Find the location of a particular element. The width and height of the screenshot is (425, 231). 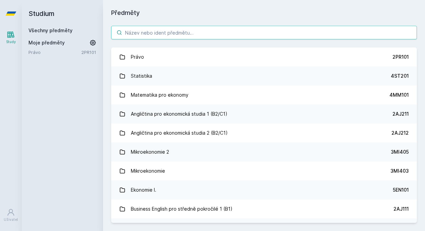

a: Statistika 4ST201 is located at coordinates (264, 76).